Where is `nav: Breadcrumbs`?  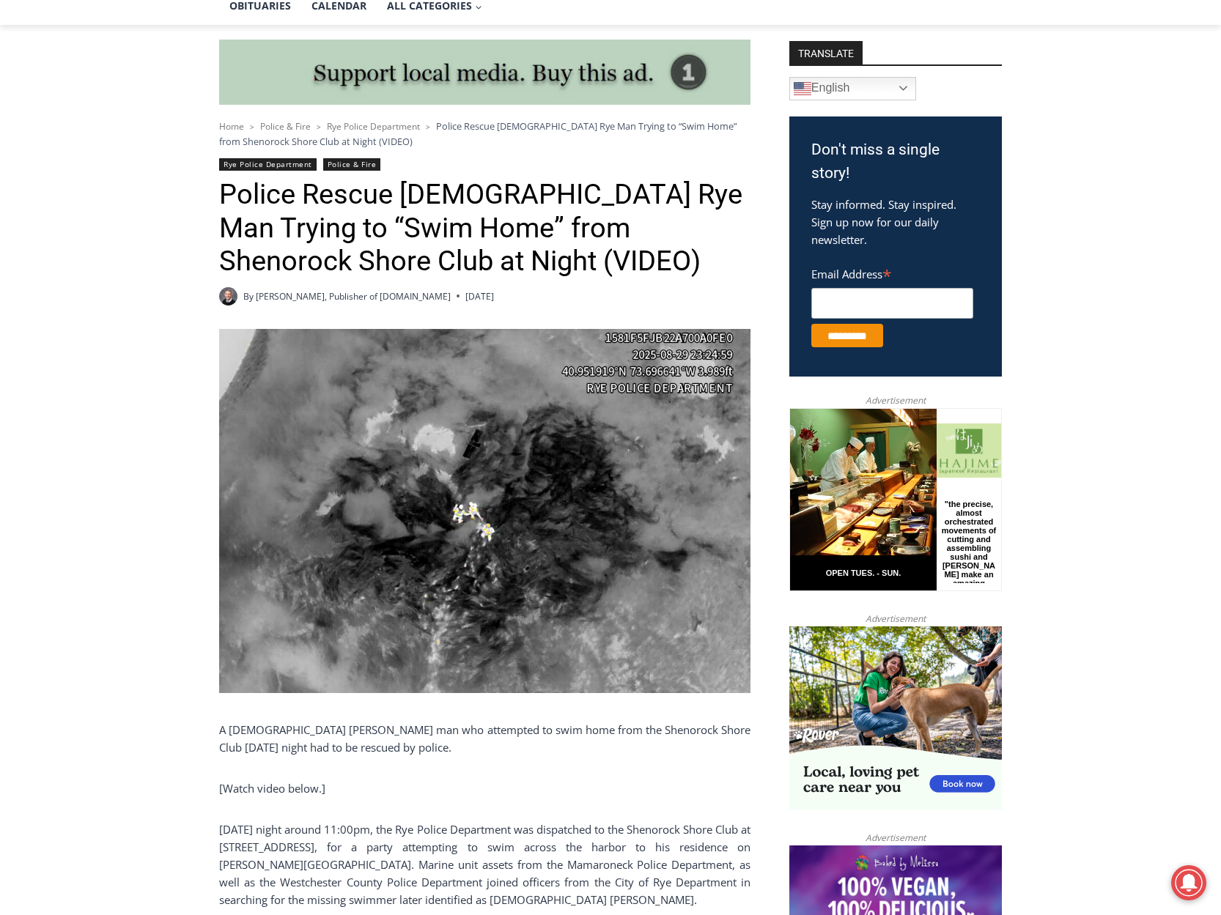
nav: Breadcrumbs is located at coordinates (484, 133).